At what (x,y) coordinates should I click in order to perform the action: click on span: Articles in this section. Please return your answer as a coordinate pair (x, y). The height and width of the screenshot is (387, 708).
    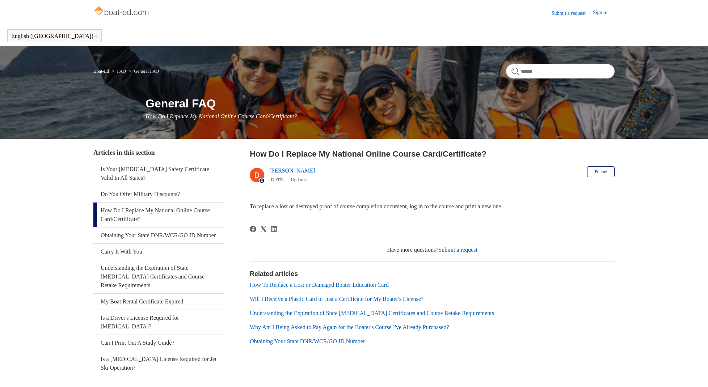
    Looking at the image, I should click on (124, 153).